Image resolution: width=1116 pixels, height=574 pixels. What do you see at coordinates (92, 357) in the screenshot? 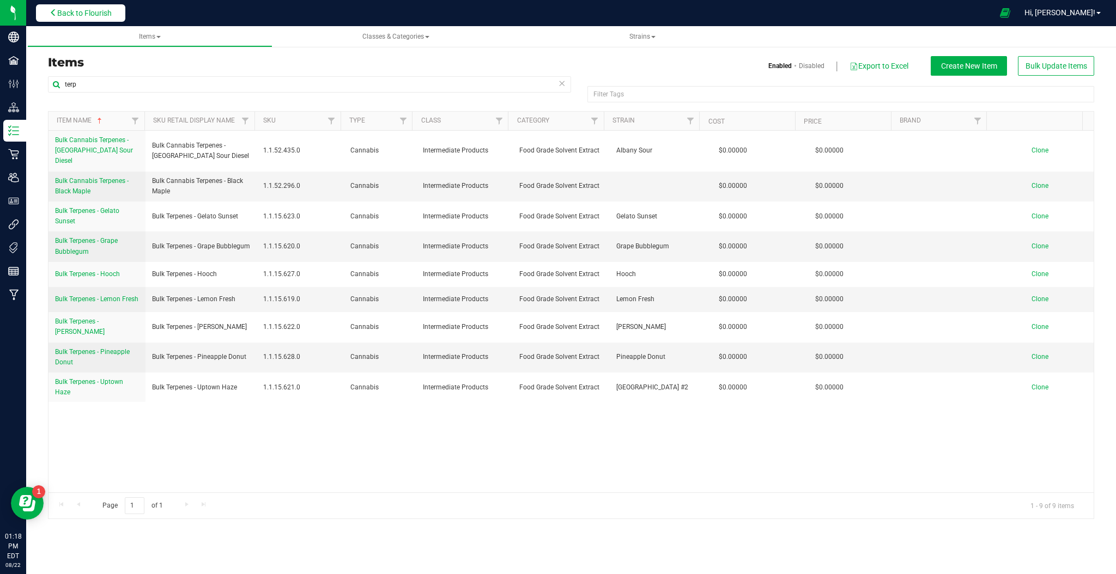
I see `span: Bulk Terpenes - Pineapple Donut` at bounding box center [92, 357].